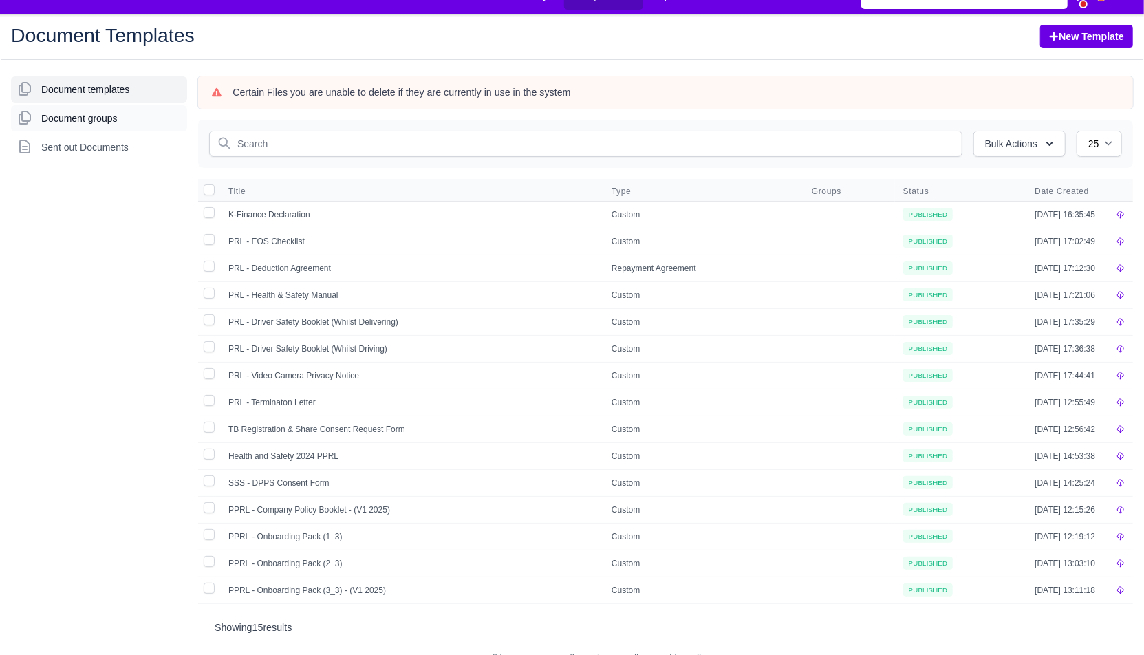 The height and width of the screenshot is (655, 1144). I want to click on span: Document groups, so click(79, 118).